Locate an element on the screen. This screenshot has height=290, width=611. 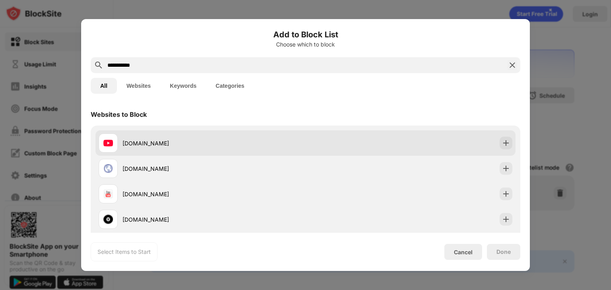
img: search-close is located at coordinates (512, 65).